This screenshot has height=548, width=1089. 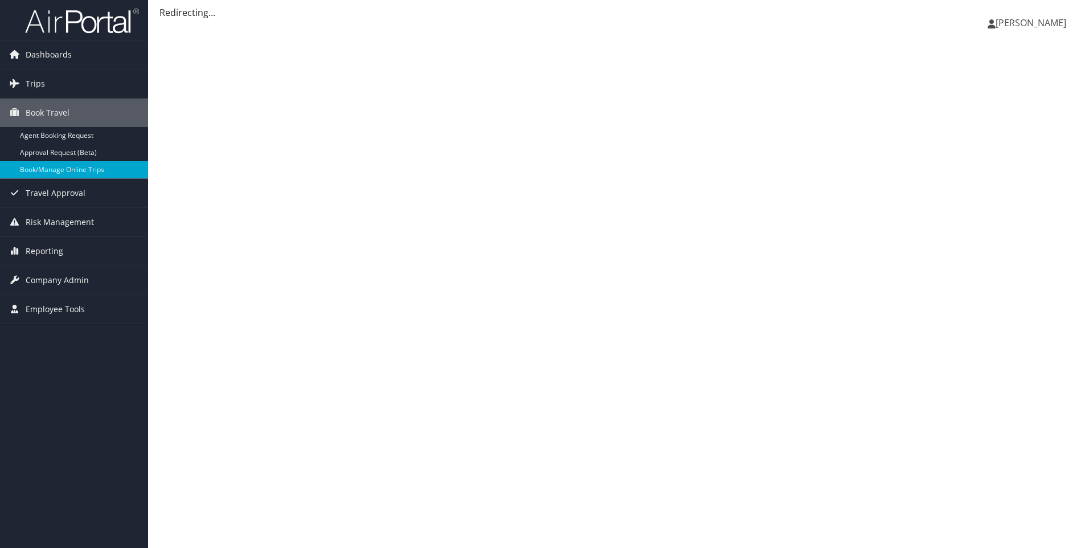 I want to click on span: Reporting, so click(x=44, y=251).